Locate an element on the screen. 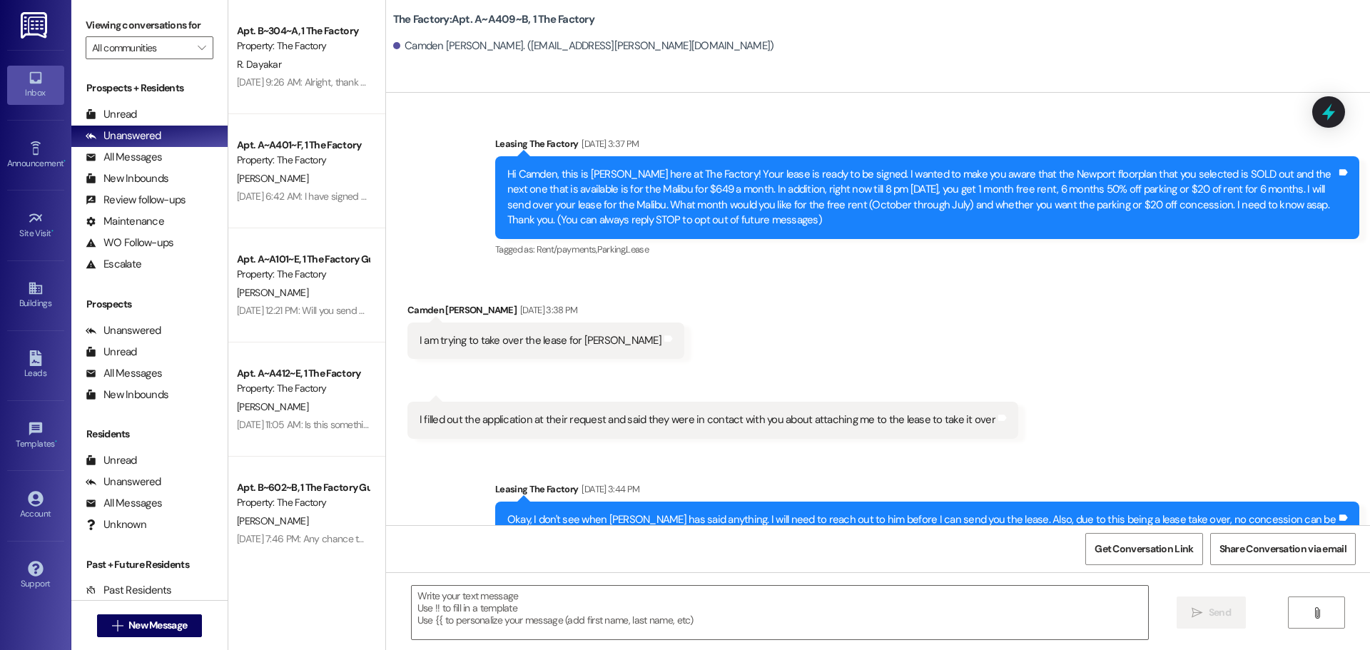 The image size is (1370, 650). label: Viewing conversations for is located at coordinates (149, 25).